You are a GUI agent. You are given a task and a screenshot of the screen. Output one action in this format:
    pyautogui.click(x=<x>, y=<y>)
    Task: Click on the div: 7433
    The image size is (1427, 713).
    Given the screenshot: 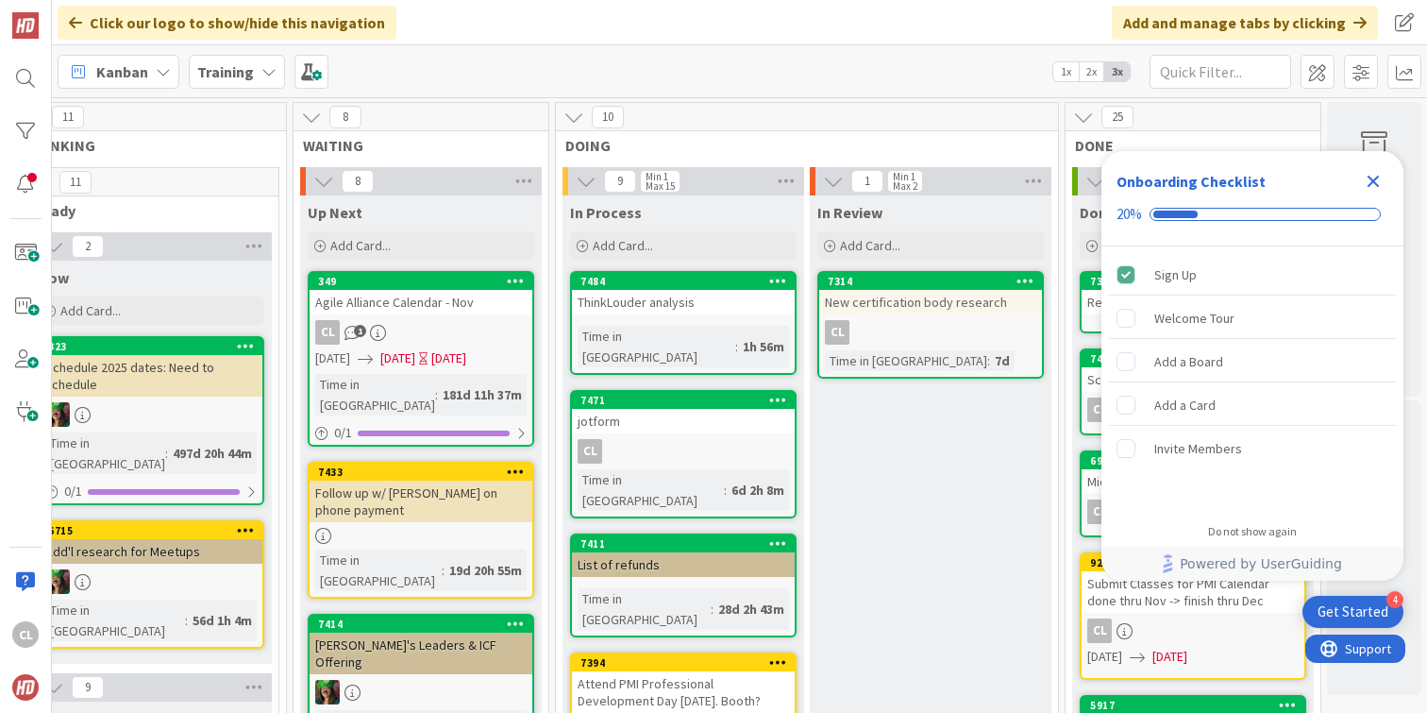 What is the action you would take?
    pyautogui.click(x=421, y=472)
    